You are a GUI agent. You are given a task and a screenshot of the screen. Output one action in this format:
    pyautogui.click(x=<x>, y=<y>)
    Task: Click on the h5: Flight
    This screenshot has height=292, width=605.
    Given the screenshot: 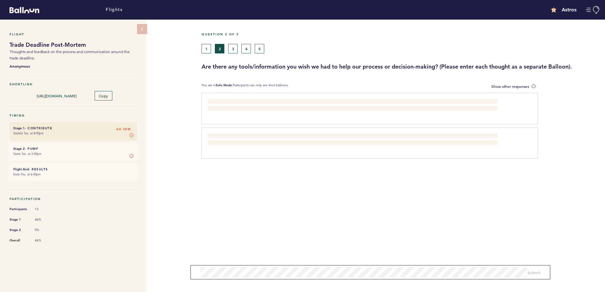 What is the action you would take?
    pyautogui.click(x=73, y=34)
    